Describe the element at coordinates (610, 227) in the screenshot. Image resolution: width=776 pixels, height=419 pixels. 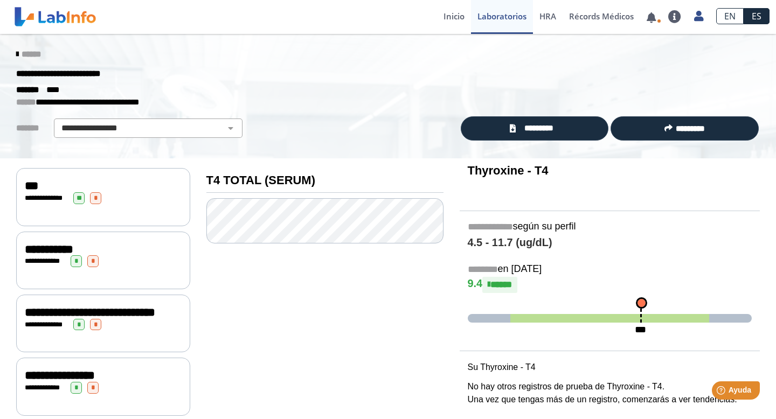
I see `h5: según su perfil` at that location.